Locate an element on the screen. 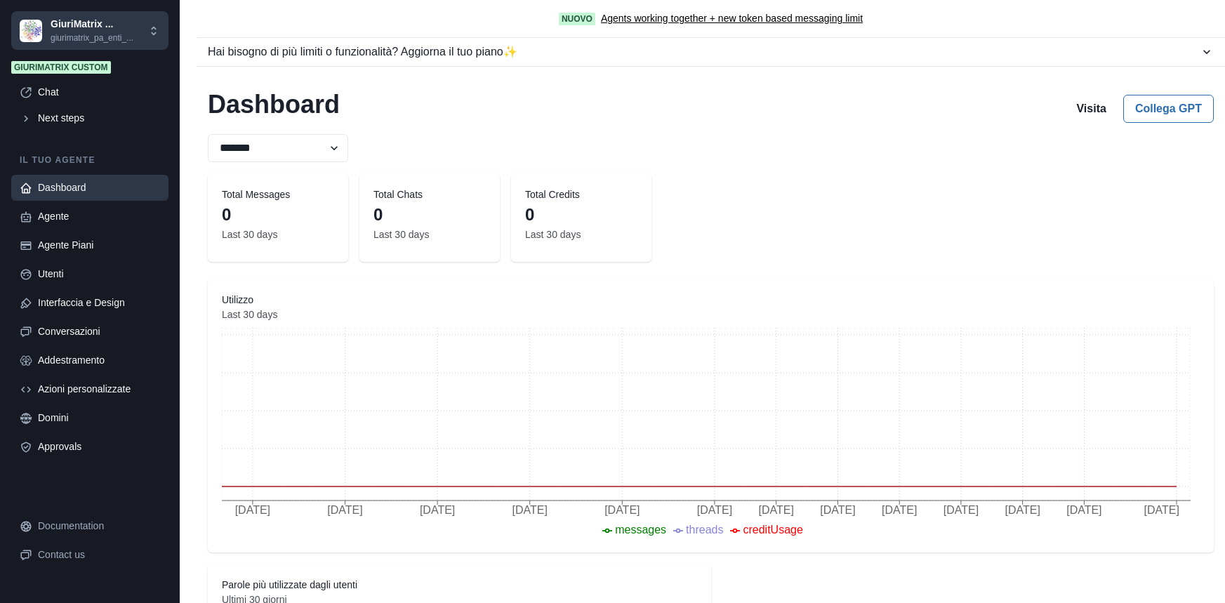 The image size is (1225, 603). div: Agente Piani is located at coordinates (99, 245).